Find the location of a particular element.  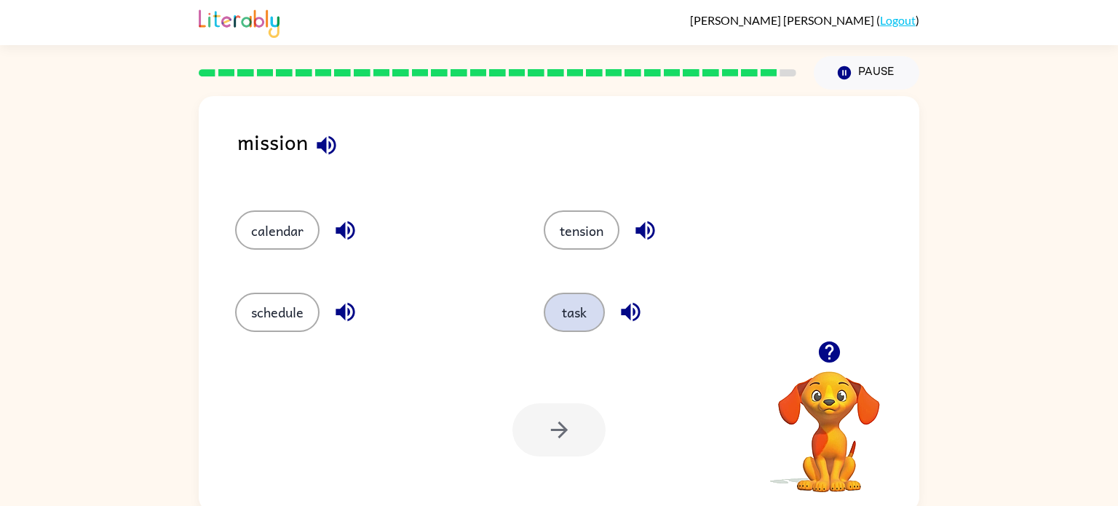

button: task is located at coordinates (574, 312).